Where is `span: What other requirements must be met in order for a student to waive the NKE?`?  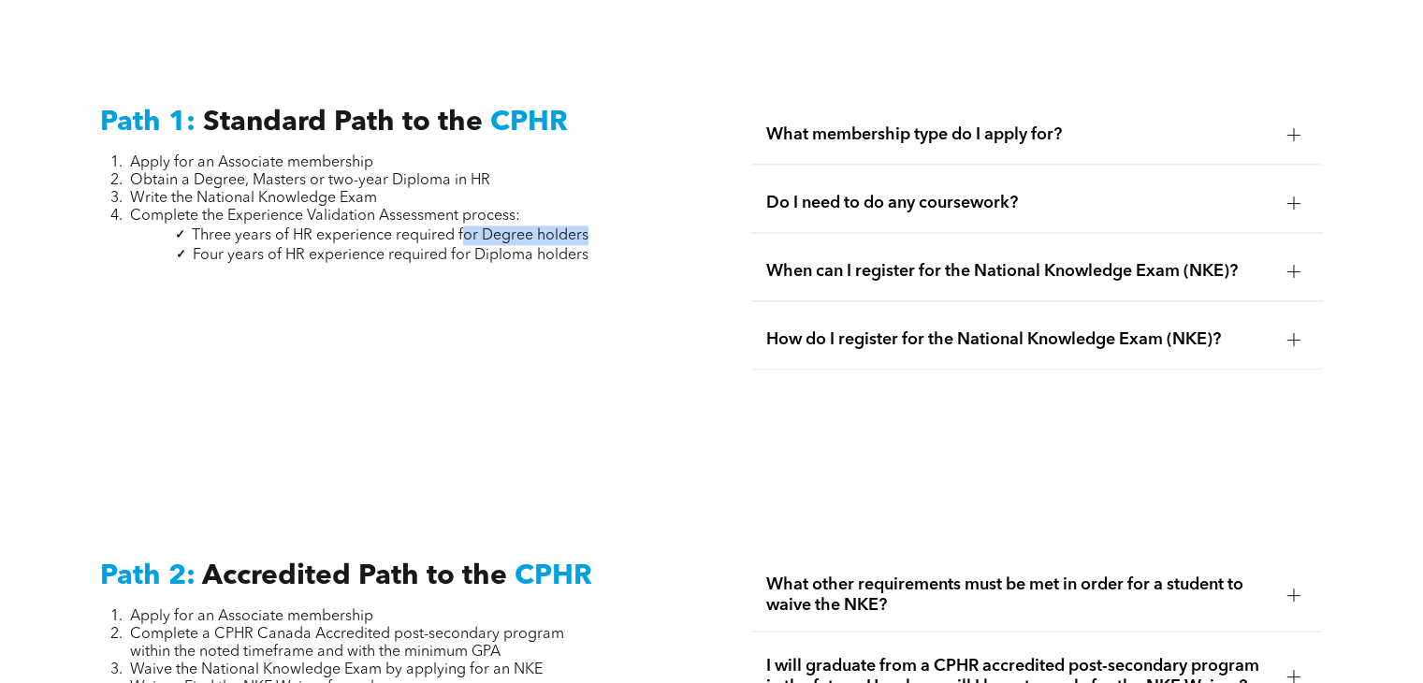 span: What other requirements must be met in order for a student to waive the NKE? is located at coordinates (1019, 595).